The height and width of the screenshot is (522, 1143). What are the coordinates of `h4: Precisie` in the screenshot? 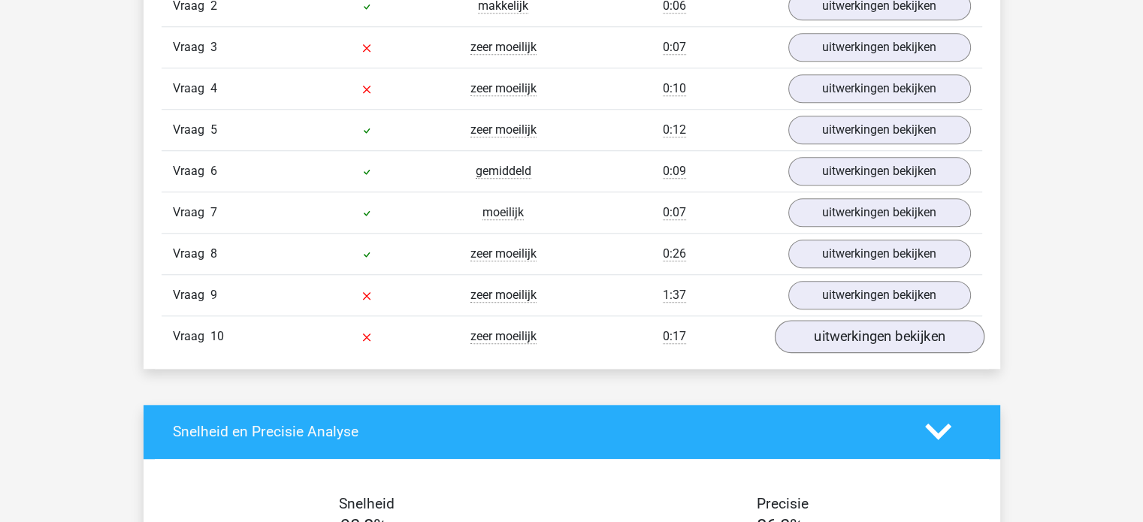 It's located at (783, 503).